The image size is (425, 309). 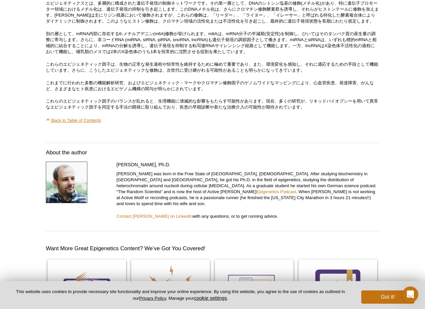 I want to click on h2: Want More Great Epigenetics Content? We’ve Got You Covered!, so click(x=212, y=248).